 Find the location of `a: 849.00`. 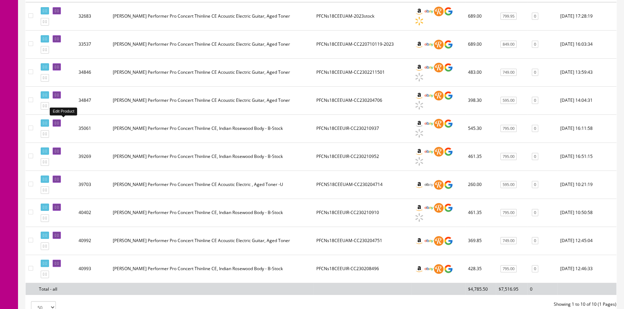

a: 849.00 is located at coordinates (508, 44).